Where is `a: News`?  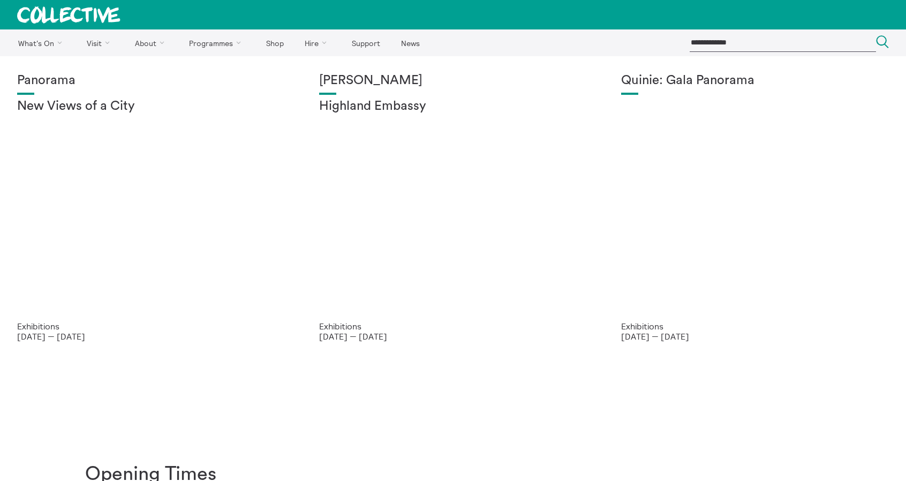 a: News is located at coordinates (410, 43).